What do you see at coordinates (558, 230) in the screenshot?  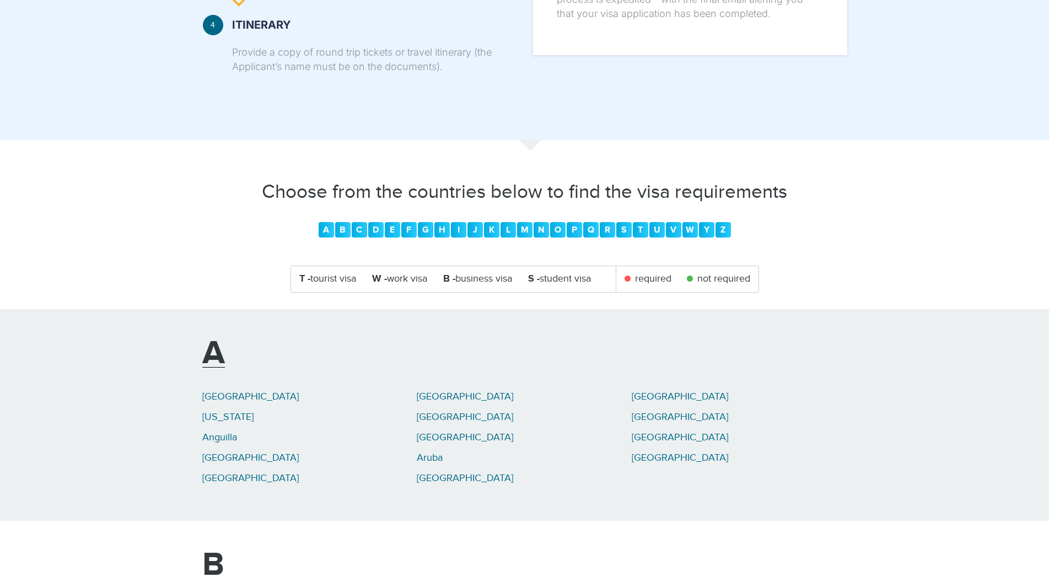 I see `a: O` at bounding box center [558, 230].